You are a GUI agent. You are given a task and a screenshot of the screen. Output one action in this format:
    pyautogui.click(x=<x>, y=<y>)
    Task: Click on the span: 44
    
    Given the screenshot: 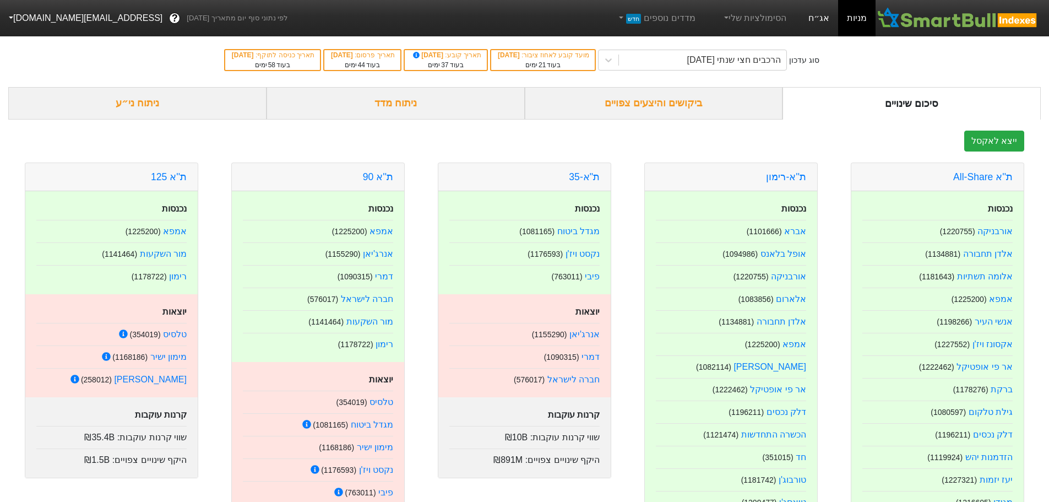 What is the action you would take?
    pyautogui.click(x=361, y=65)
    